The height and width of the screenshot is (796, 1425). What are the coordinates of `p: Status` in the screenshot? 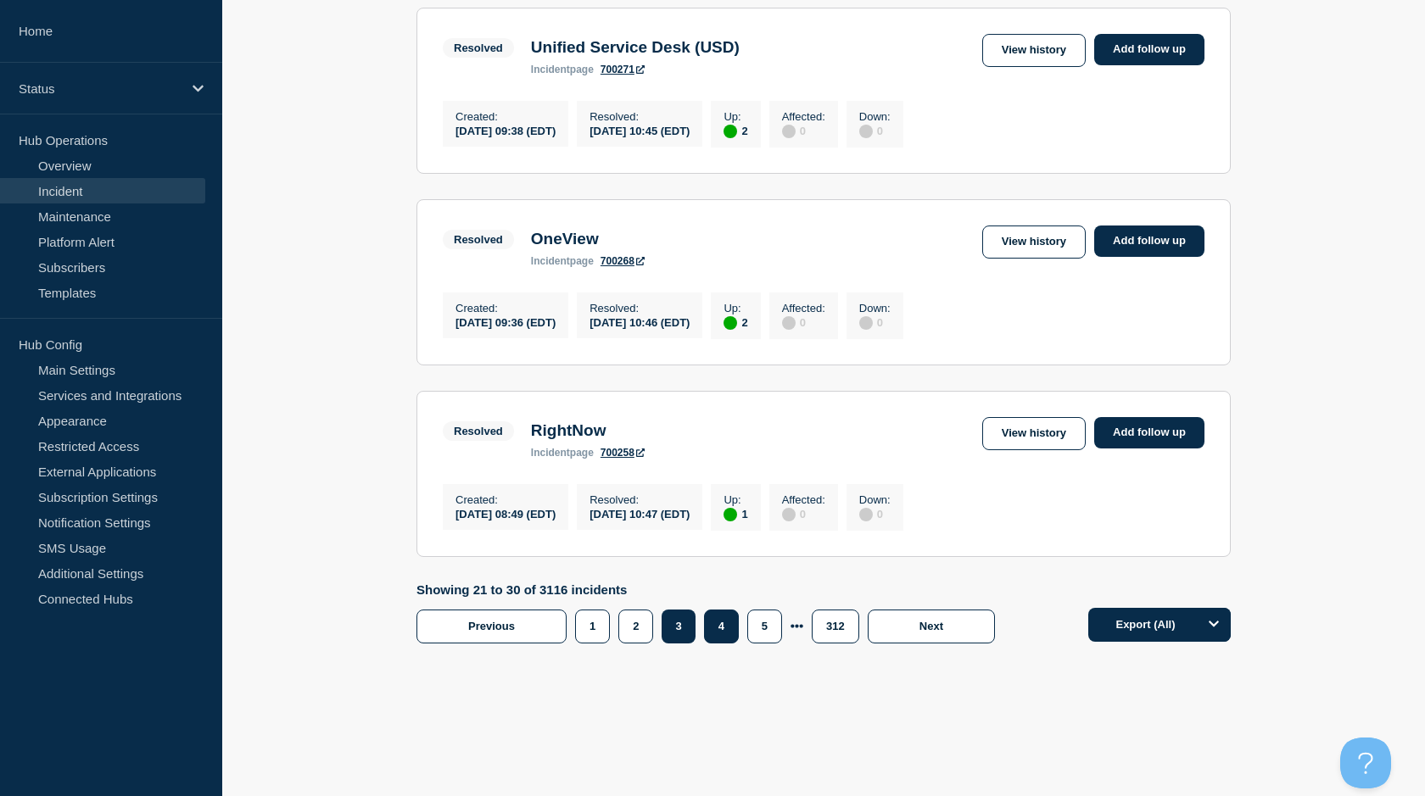 It's located at (100, 88).